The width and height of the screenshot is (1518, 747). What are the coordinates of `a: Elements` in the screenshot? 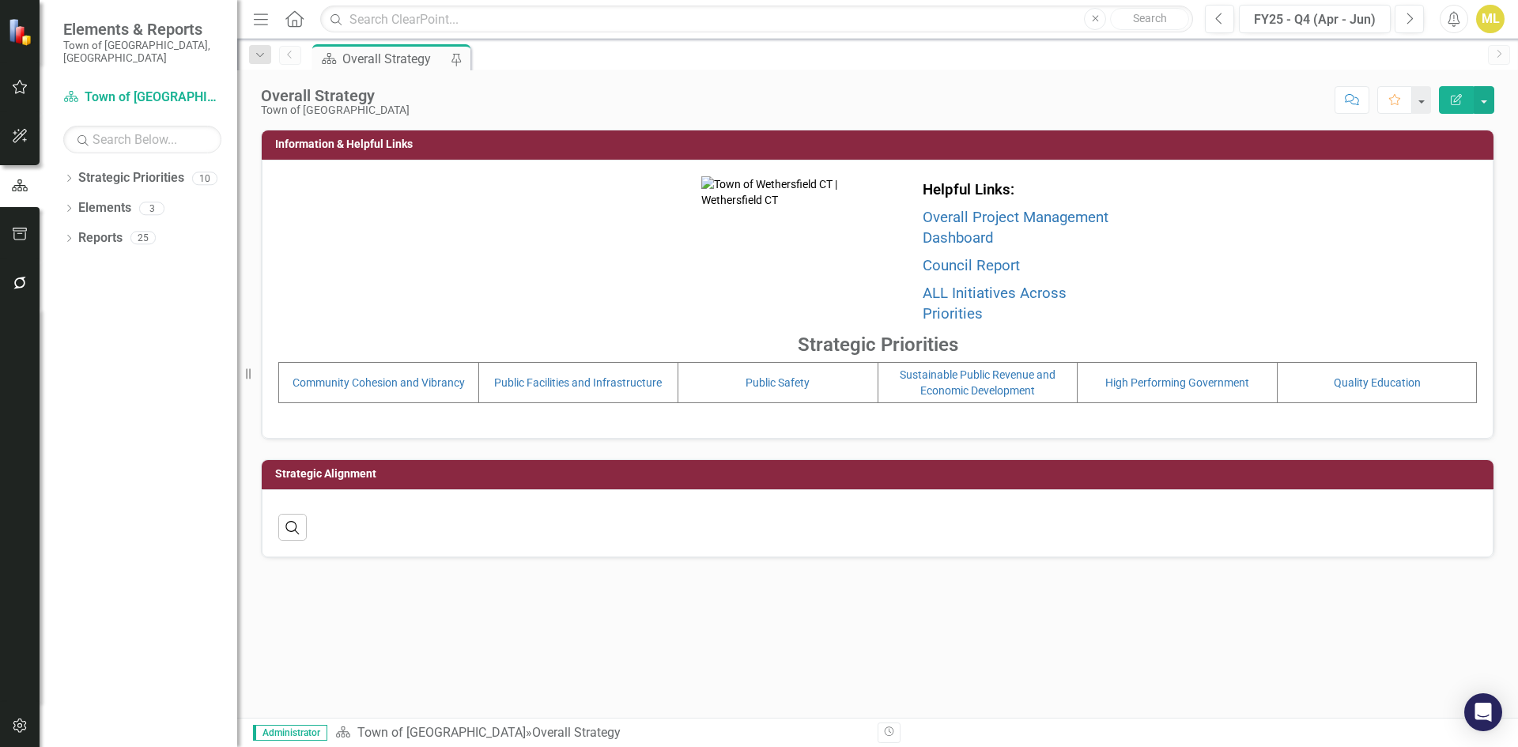 It's located at (104, 208).